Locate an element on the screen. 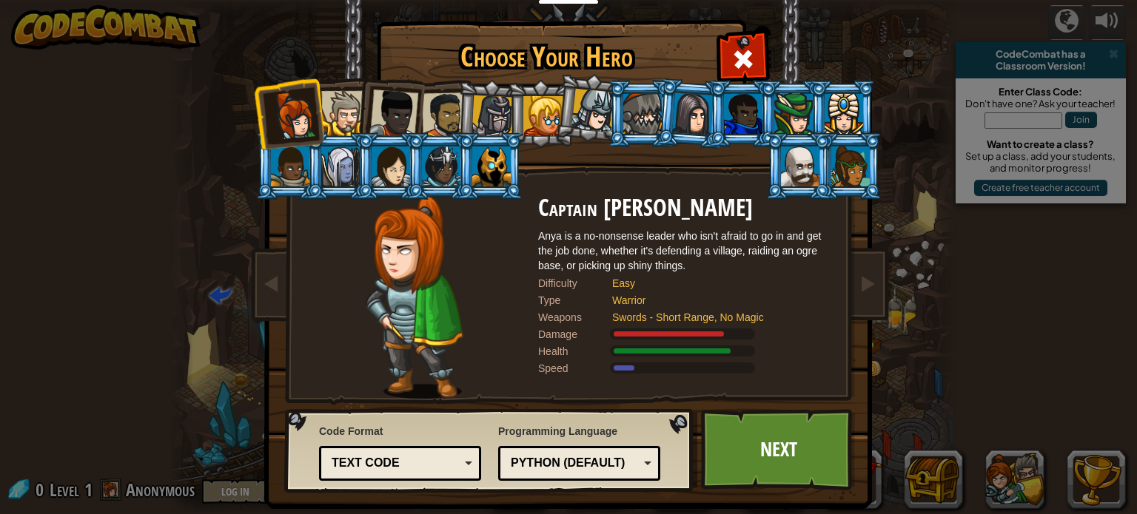  div: Moves at 6 meters per second. is located at coordinates (686, 369).